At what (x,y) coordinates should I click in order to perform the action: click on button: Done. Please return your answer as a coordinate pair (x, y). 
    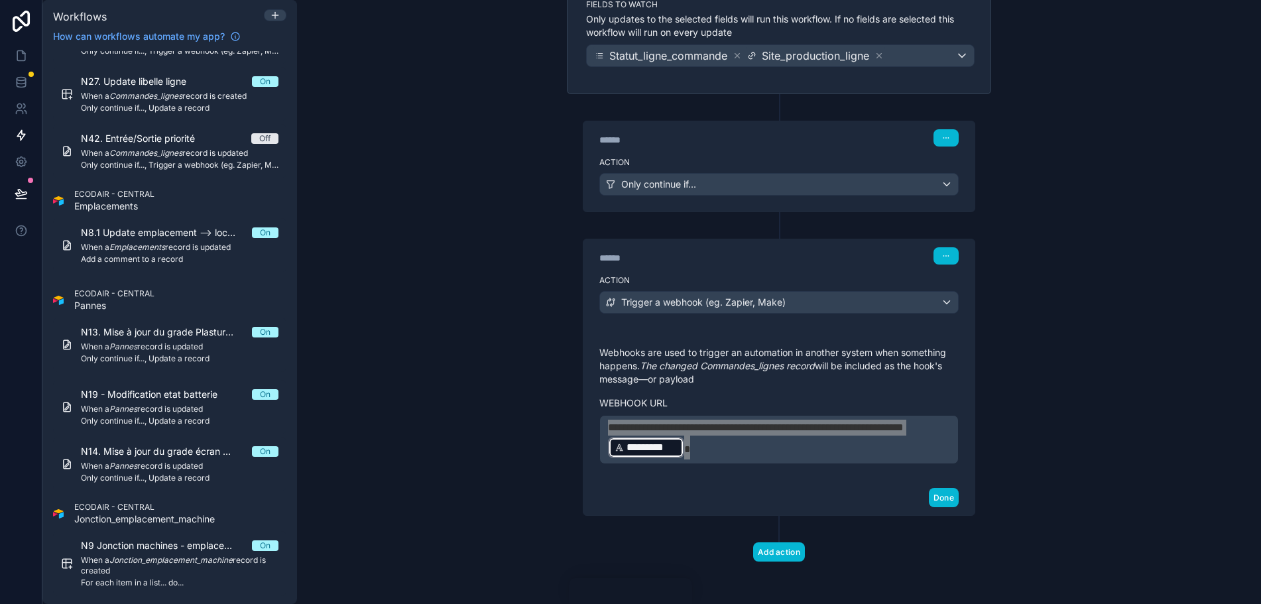
    Looking at the image, I should click on (944, 497).